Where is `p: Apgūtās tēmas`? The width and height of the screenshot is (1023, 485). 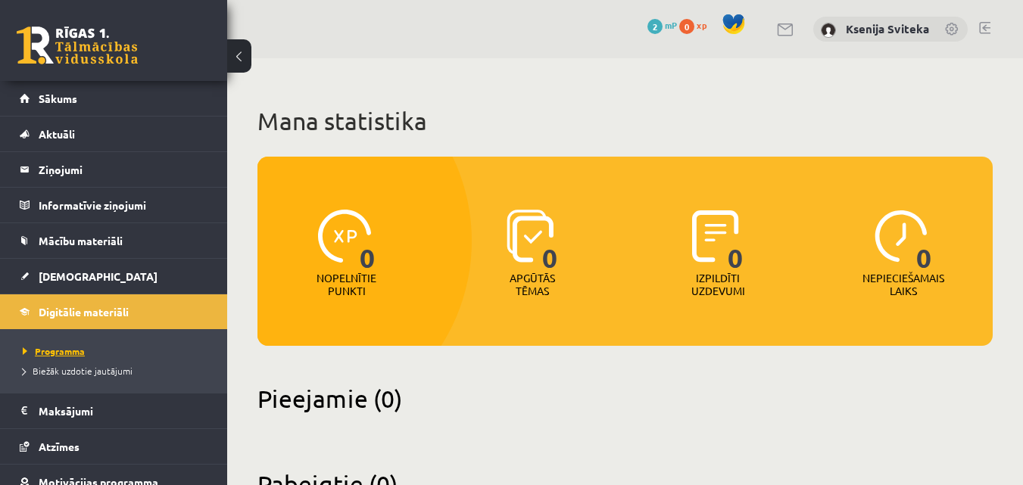
p: Apgūtās tēmas is located at coordinates (532, 285).